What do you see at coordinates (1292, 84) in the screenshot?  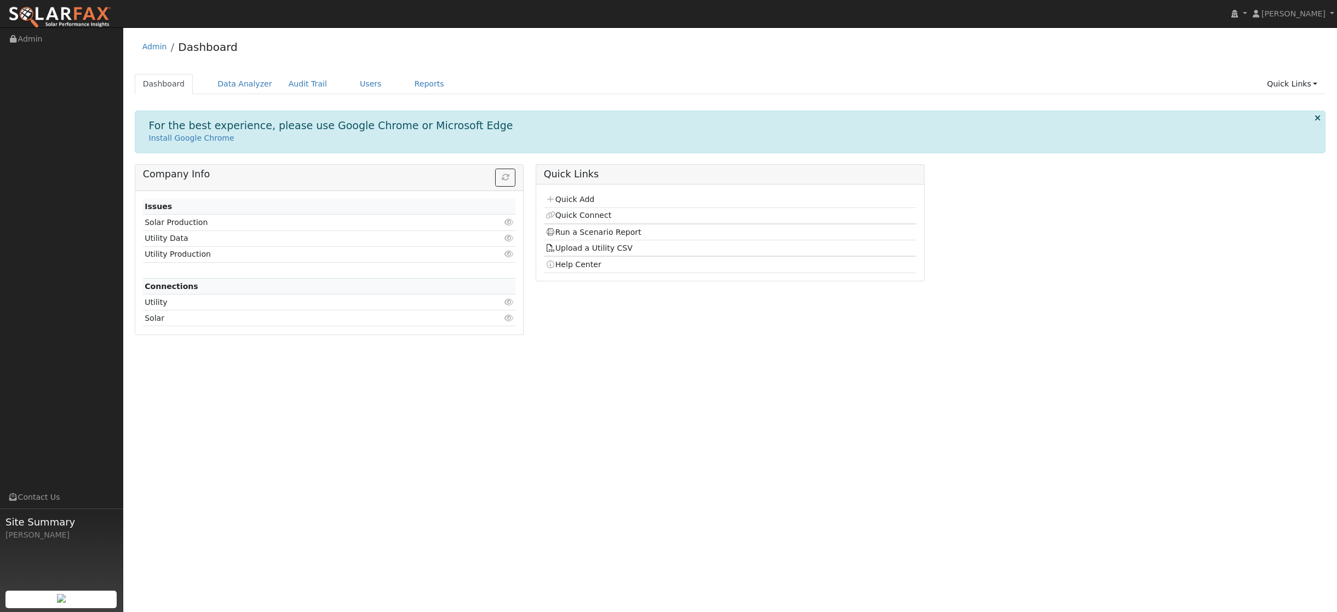 I see `a: Quick Links` at bounding box center [1292, 84].